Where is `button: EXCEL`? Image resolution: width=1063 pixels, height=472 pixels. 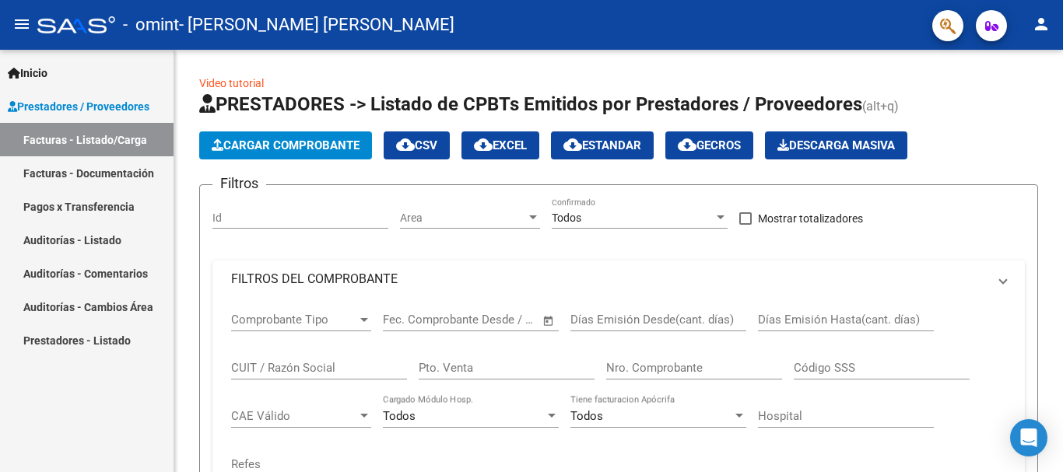
button: EXCEL is located at coordinates (500, 146).